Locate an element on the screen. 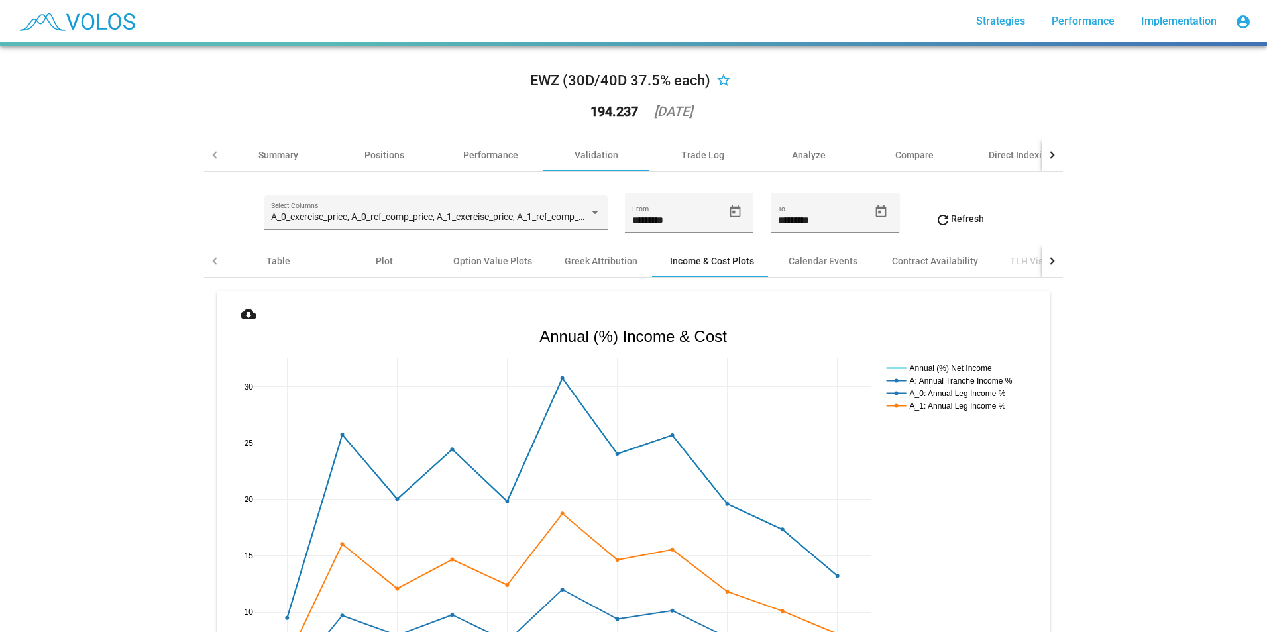 This screenshot has width=1267, height=632. span: A_0_exercise_price, A_0_ref_comp_price, A_1_exercise_price, A_1_ref_comp_price is located at coordinates (435, 217).